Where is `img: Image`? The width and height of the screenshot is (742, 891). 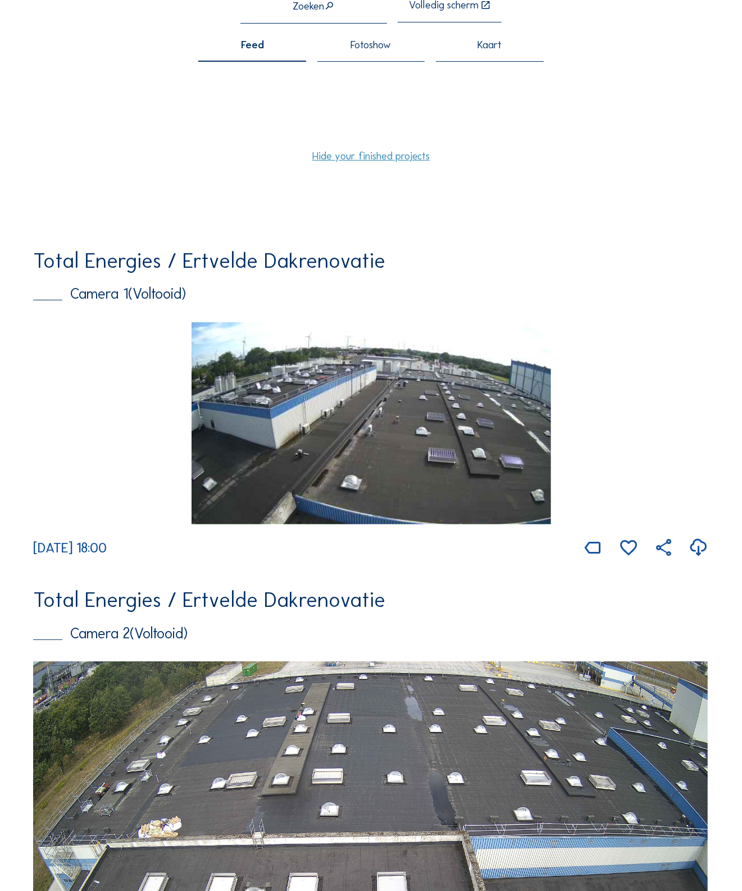 img: Image is located at coordinates (371, 423).